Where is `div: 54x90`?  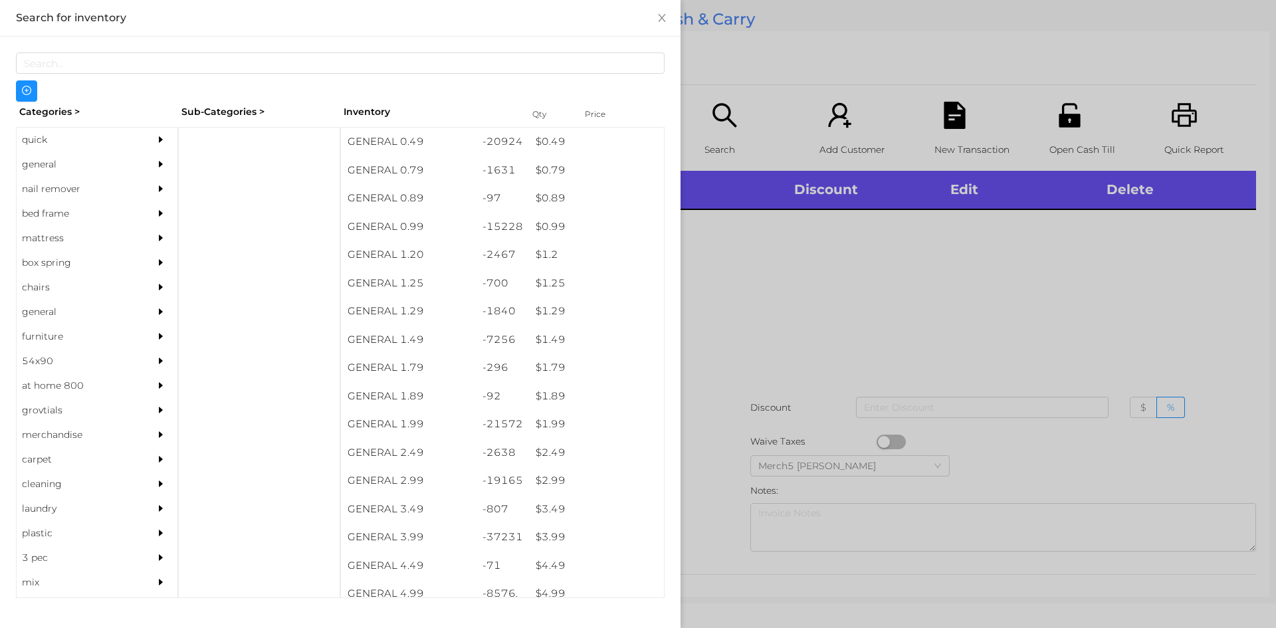 div: 54x90 is located at coordinates (77, 361).